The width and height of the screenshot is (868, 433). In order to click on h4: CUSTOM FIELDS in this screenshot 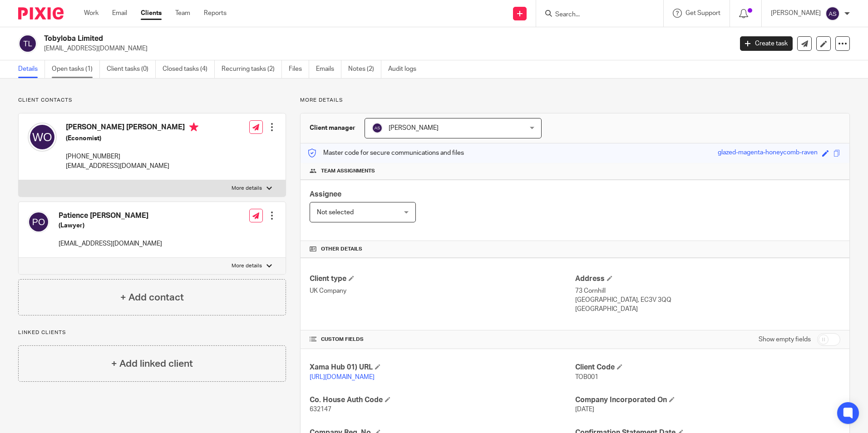, I will do `click(442, 340)`.